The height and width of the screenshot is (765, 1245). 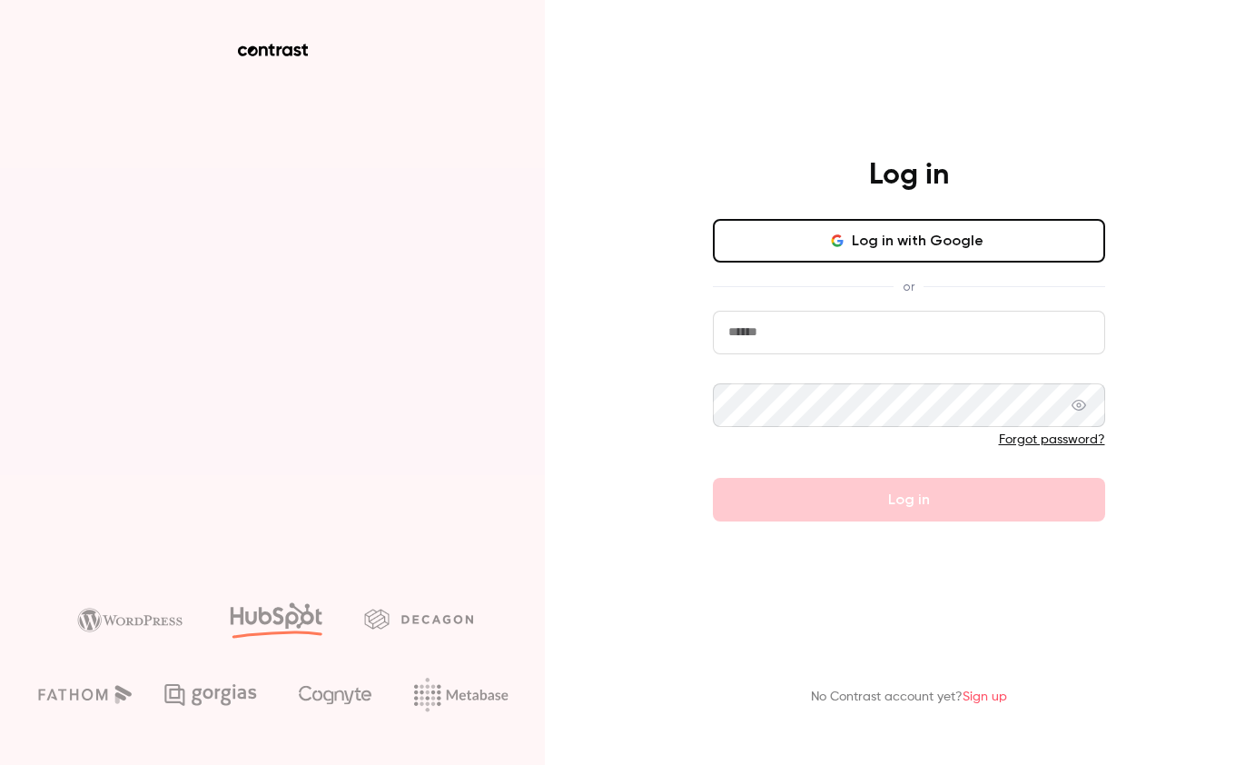 What do you see at coordinates (984, 697) in the screenshot?
I see `a: Sign up` at bounding box center [984, 697].